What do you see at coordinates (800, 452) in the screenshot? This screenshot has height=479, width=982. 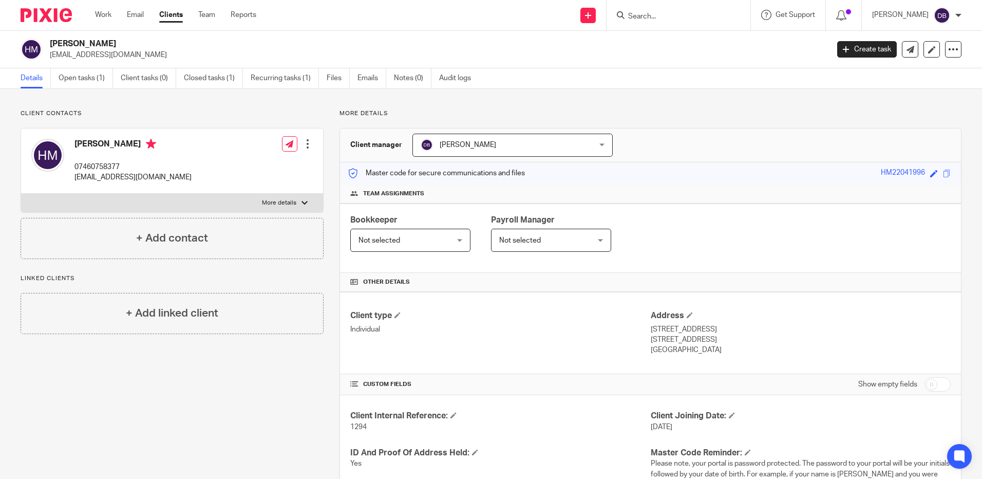 I see `h4: Master Code Reminder:` at bounding box center [800, 452].